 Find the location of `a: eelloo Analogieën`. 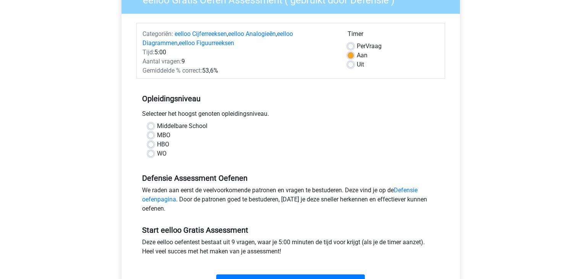

a: eelloo Analogieën is located at coordinates (252, 34).